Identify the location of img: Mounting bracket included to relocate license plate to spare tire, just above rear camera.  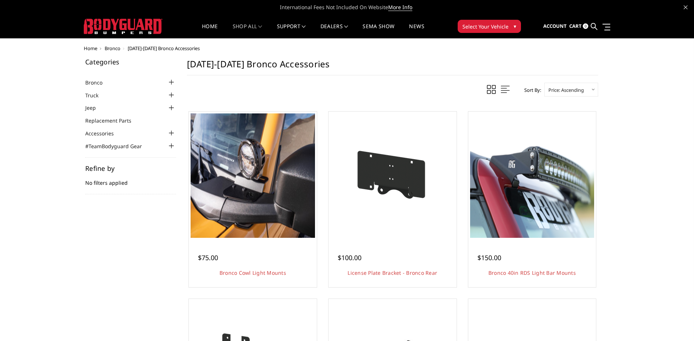
(393, 176).